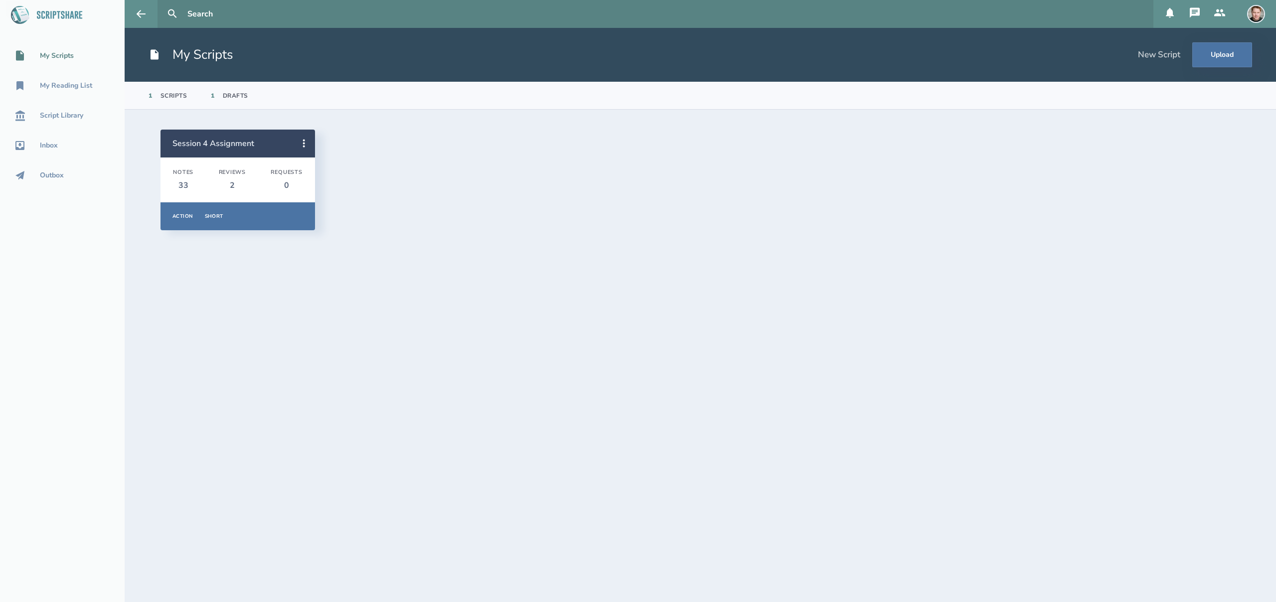  I want to click on div: Notes, so click(183, 172).